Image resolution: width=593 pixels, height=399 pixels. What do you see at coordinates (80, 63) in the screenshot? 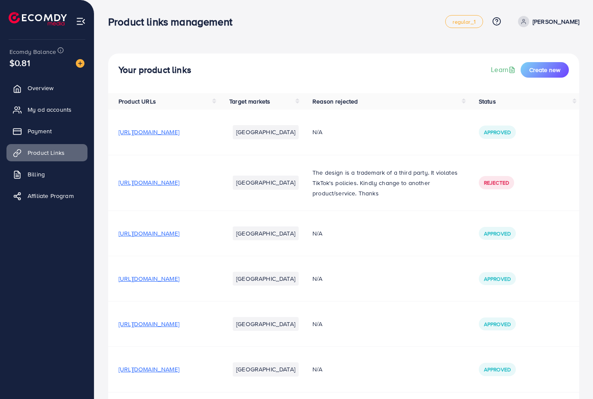
I see `img: image` at bounding box center [80, 63].